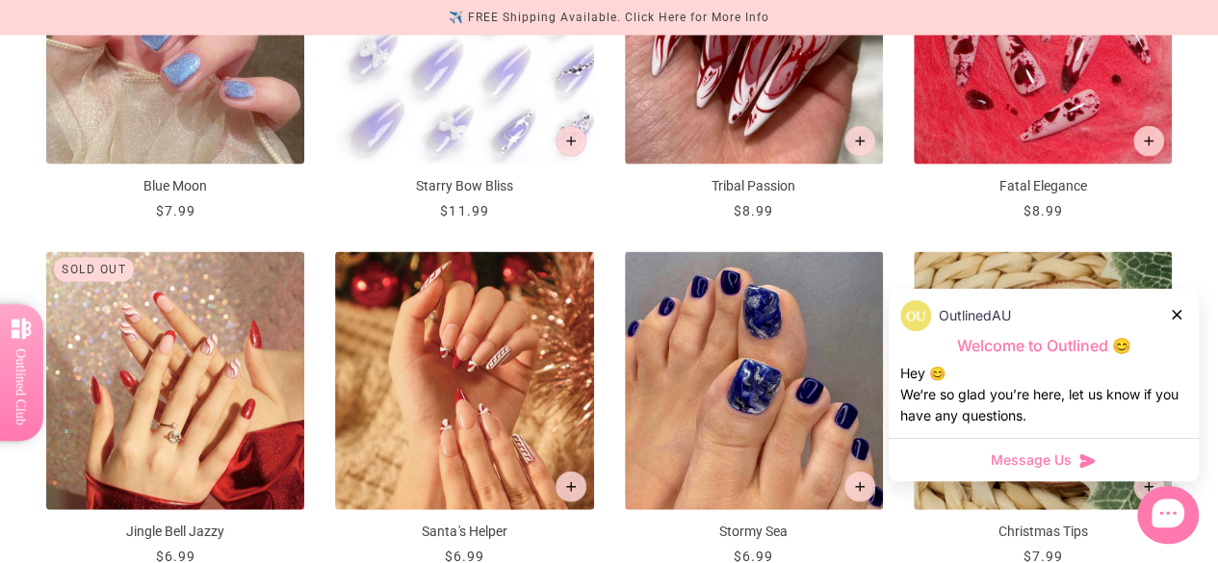 The width and height of the screenshot is (1218, 563). Describe the element at coordinates (1043, 186) in the screenshot. I see `p: Fatal Elegance` at that location.